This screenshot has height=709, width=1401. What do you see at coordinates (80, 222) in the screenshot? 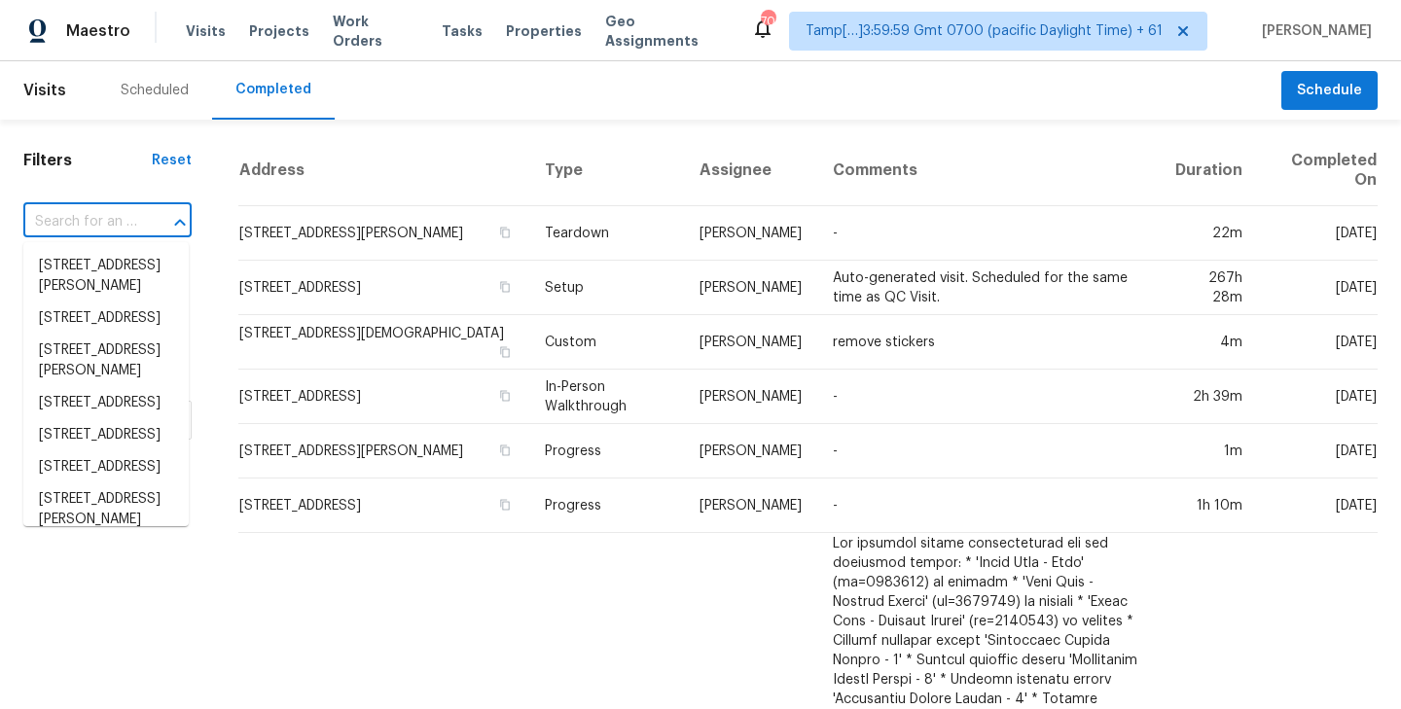
I see `input: Search for an address...` at bounding box center [80, 222].